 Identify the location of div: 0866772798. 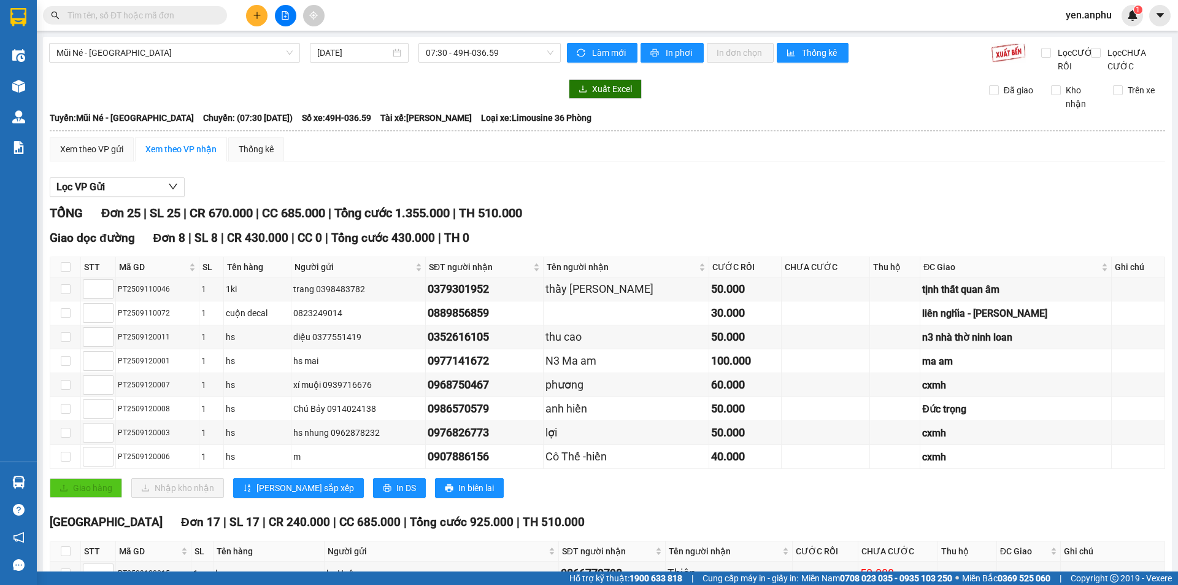
(612, 573).